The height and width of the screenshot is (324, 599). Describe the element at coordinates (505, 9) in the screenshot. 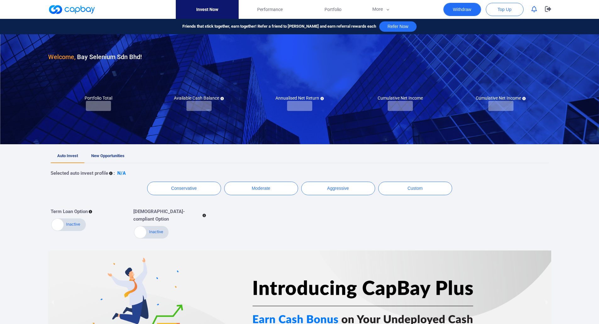

I see `button: Top Up` at that location.